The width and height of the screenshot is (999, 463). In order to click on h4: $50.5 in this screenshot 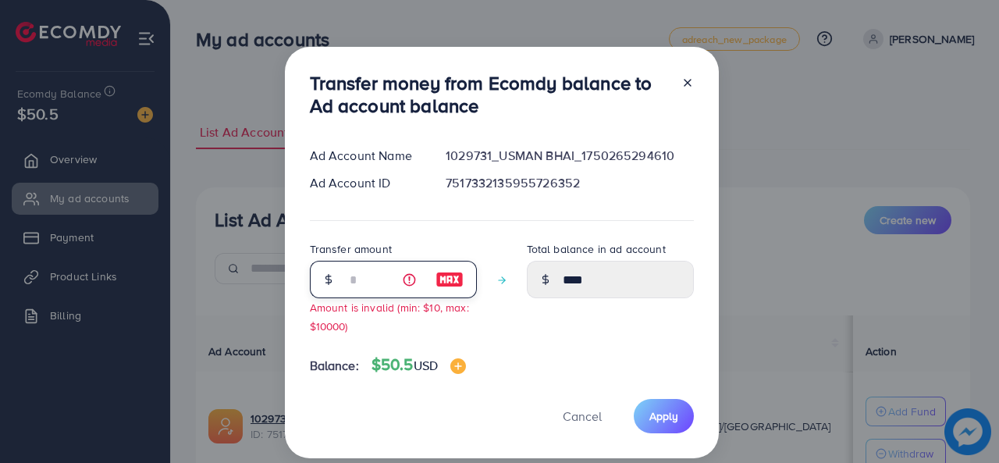, I will do `click(418, 364)`.